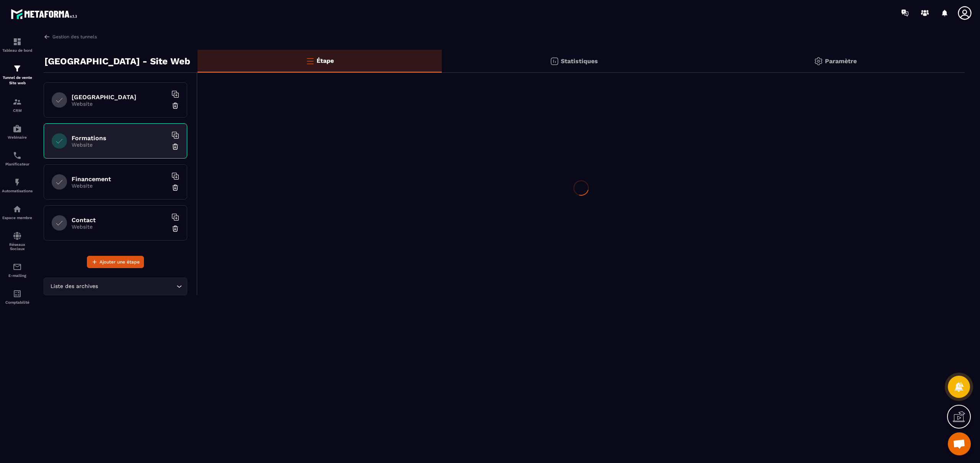 The height and width of the screenshot is (463, 980). Describe the element at coordinates (70, 37) in the screenshot. I see `a: Gestion des tunnels` at that location.